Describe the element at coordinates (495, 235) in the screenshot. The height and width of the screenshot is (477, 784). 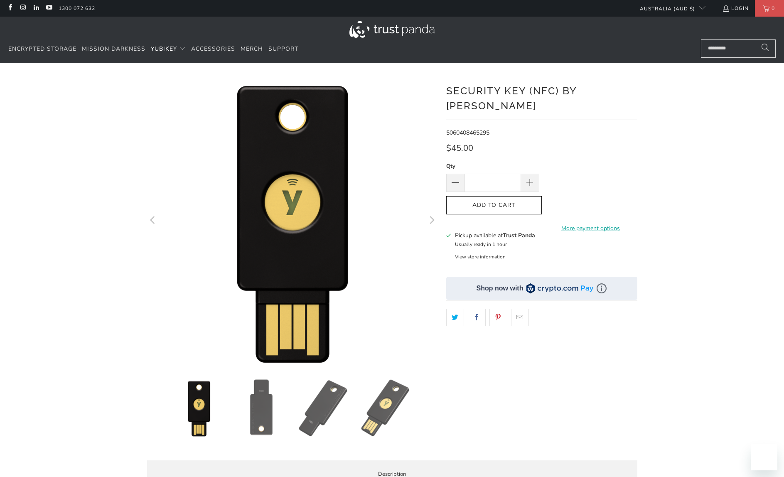
I see `h3: Pickup available at` at that location.